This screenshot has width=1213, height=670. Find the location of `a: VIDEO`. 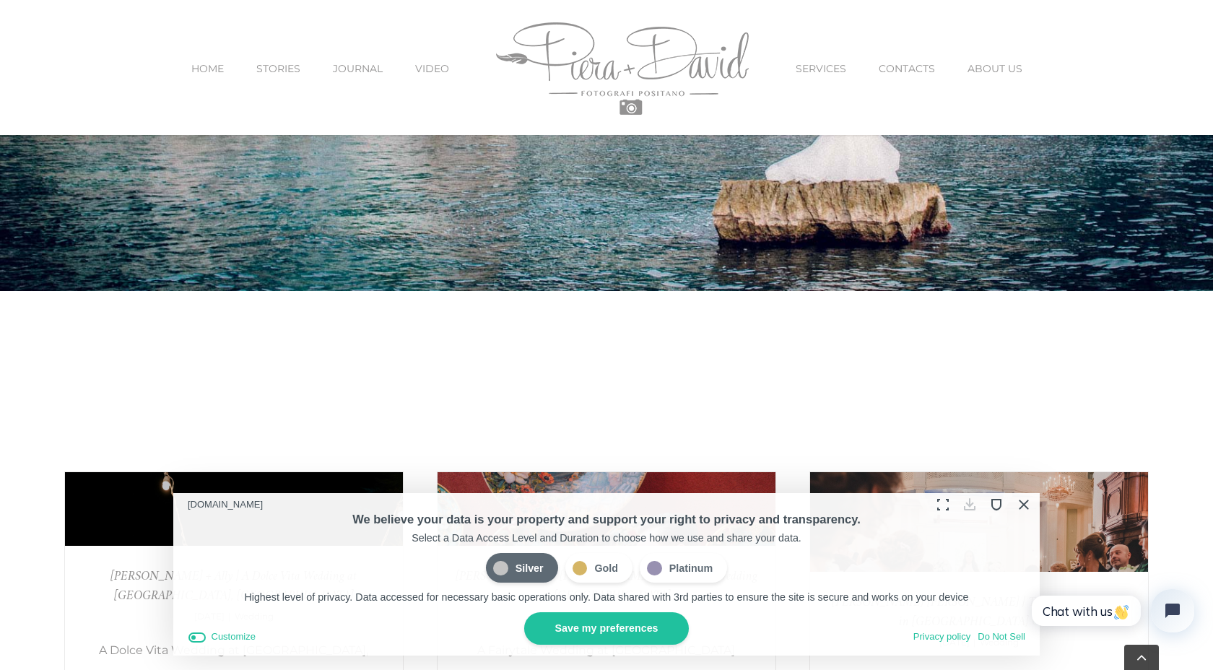

a: VIDEO is located at coordinates (432, 69).